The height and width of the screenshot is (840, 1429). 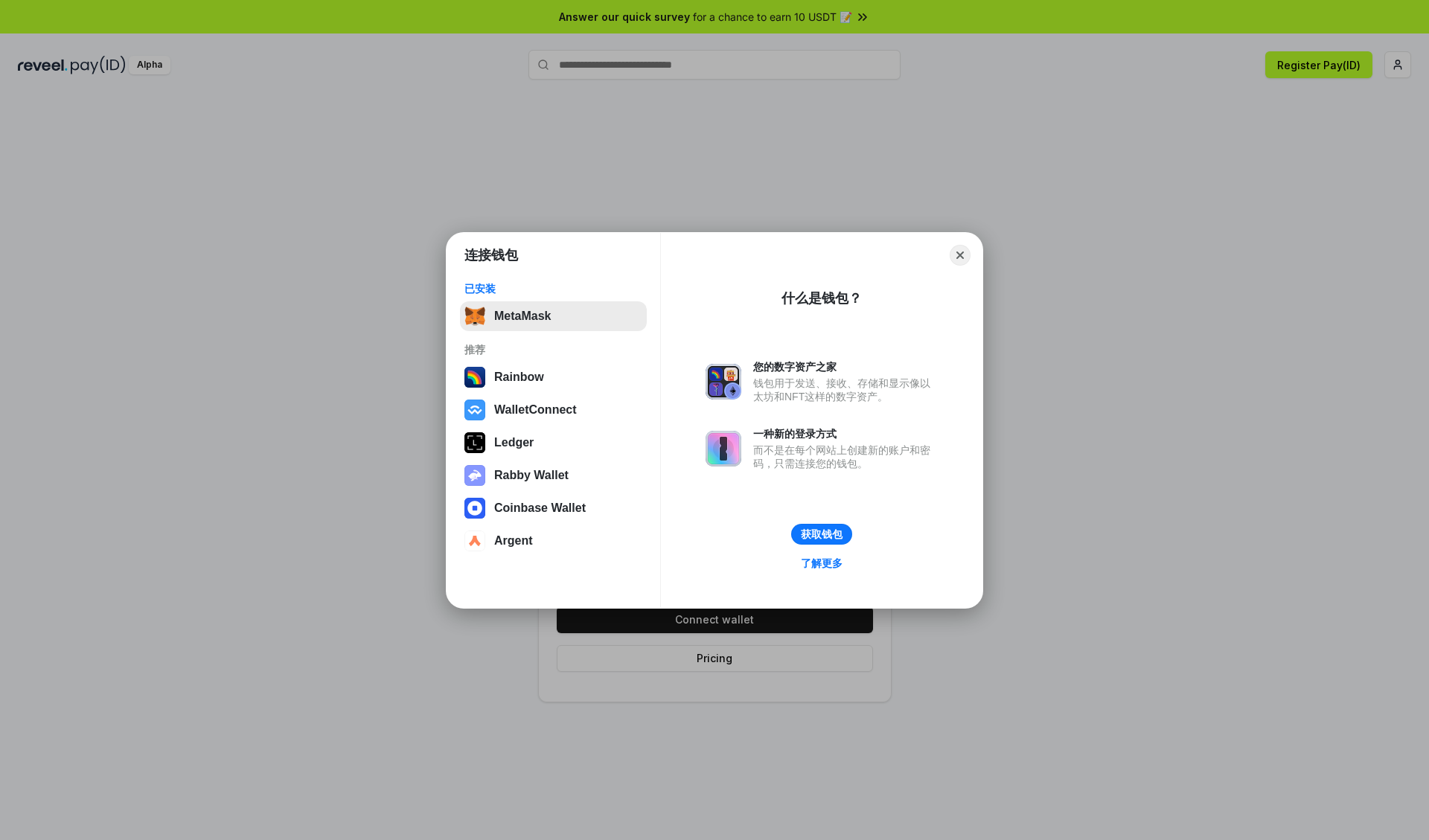 I want to click on div: 钱包用于发送、接收、存储和显示像以太坊和NFT这样的数字资产。, so click(x=846, y=390).